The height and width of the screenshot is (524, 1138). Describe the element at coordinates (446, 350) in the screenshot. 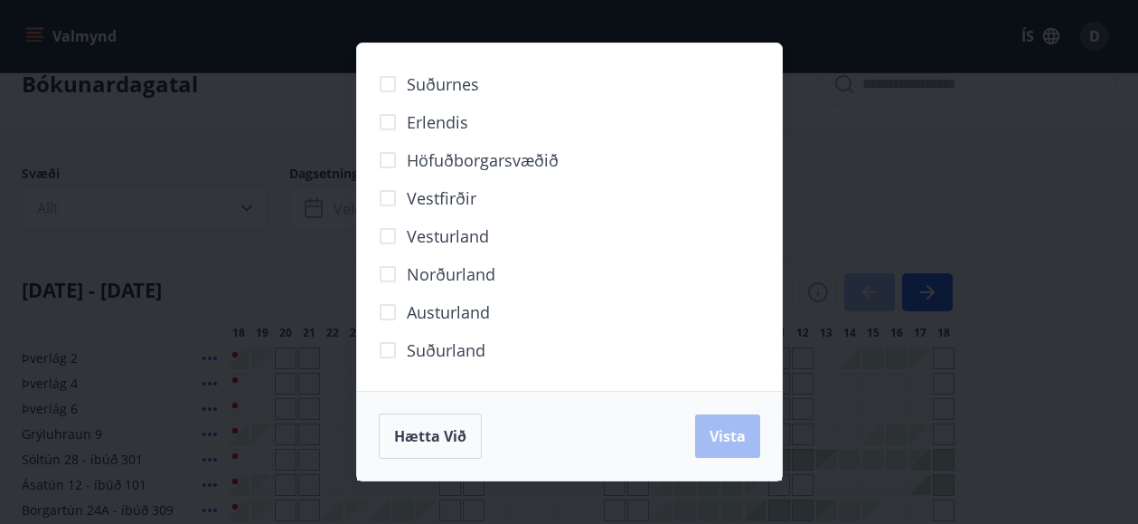

I see `span: Suðurland` at that location.